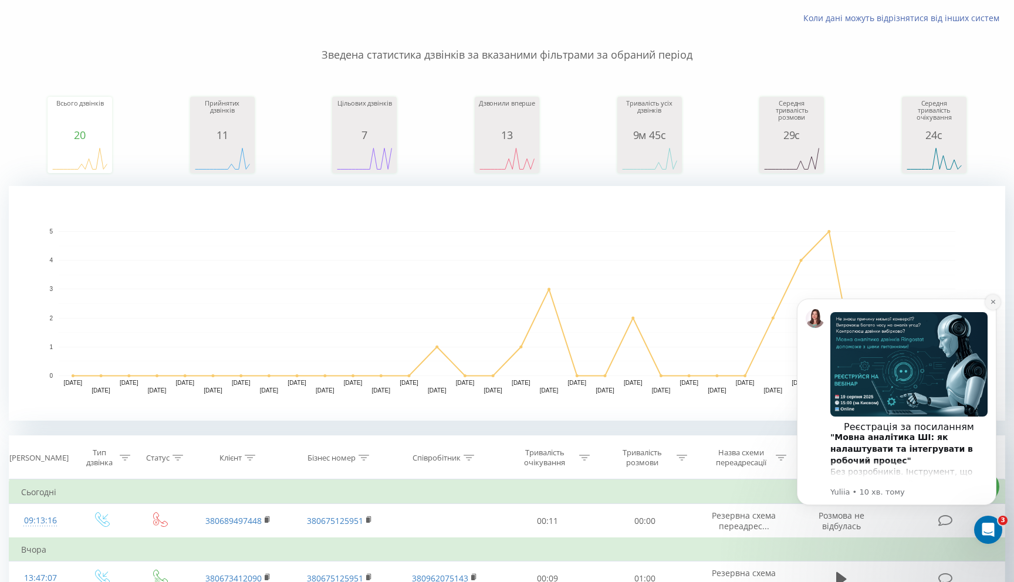  I want to click on text: 1, so click(51, 347).